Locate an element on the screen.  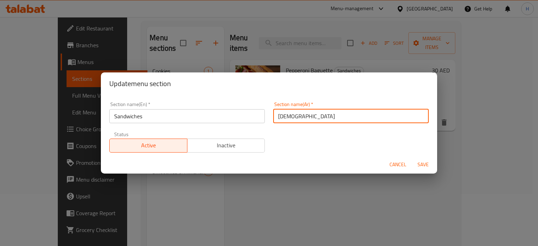
button: Save is located at coordinates (423, 165).